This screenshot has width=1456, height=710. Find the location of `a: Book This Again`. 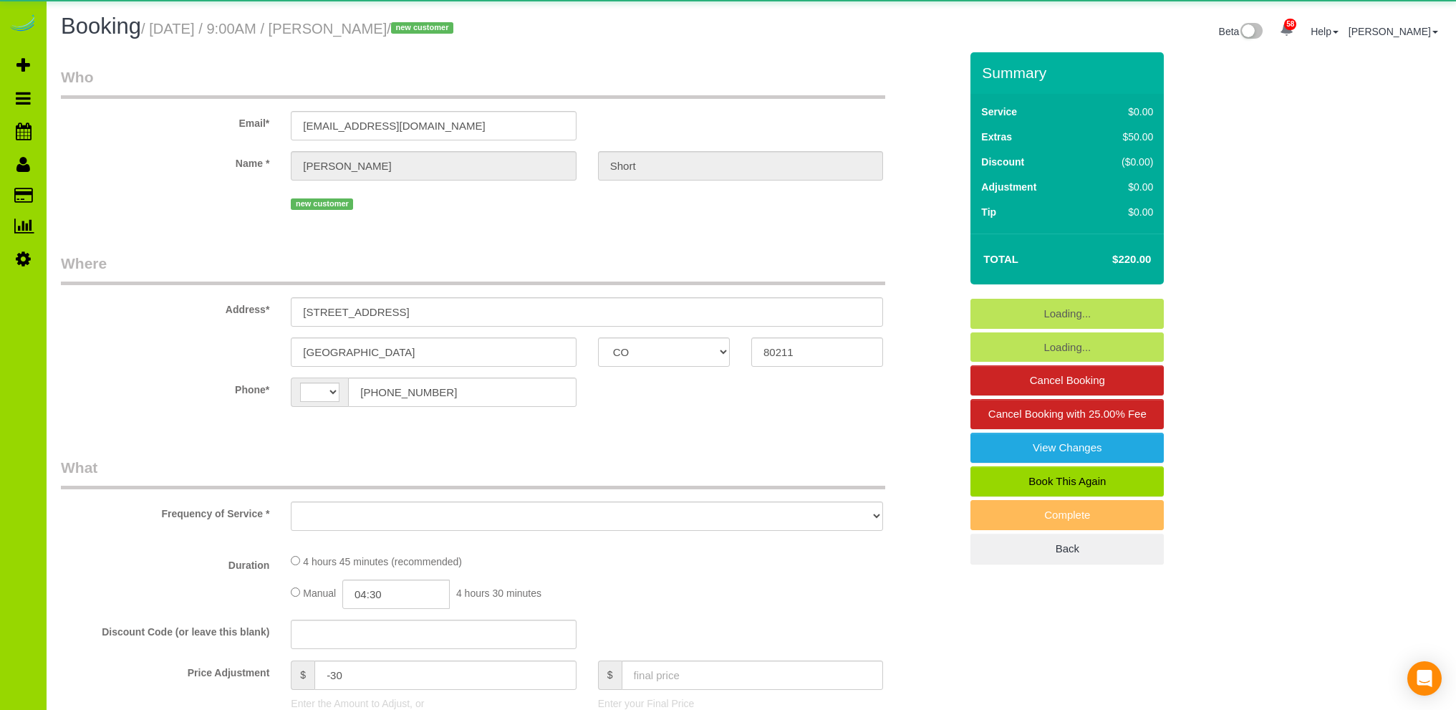

a: Book This Again is located at coordinates (1067, 481).